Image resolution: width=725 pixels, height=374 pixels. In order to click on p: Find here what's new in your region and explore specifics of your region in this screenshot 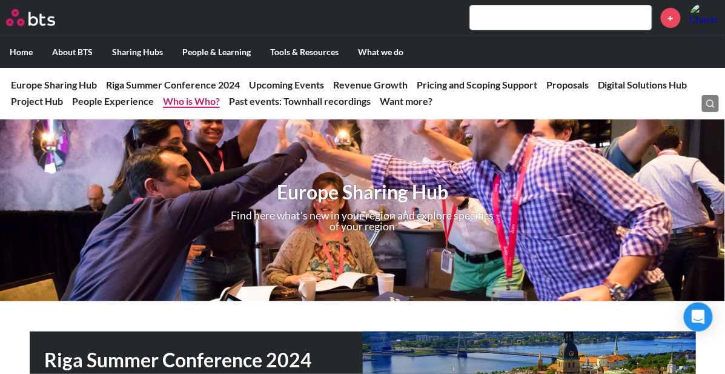, I will do `click(363, 220)`.